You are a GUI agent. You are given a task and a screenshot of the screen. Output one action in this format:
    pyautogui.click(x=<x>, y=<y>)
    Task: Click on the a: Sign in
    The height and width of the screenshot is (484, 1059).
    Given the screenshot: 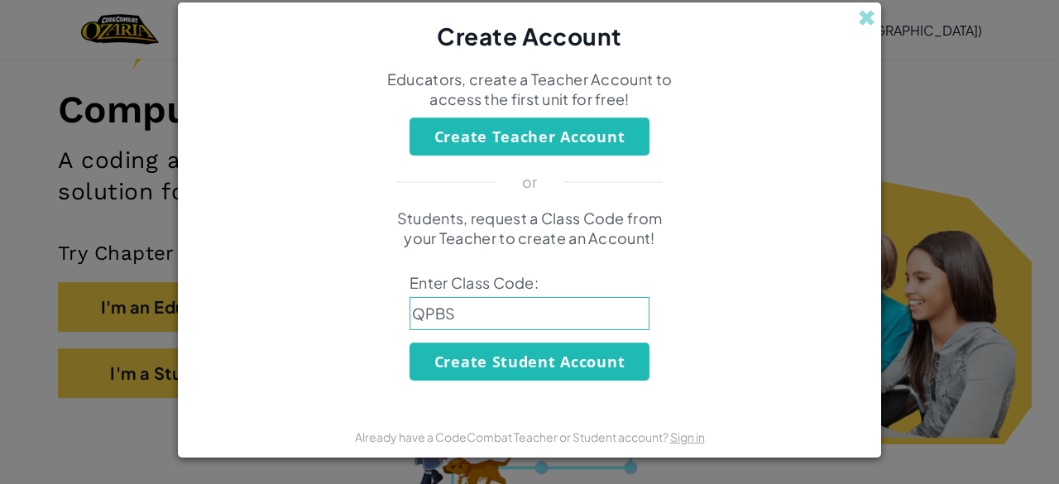 What is the action you would take?
    pyautogui.click(x=688, y=437)
    